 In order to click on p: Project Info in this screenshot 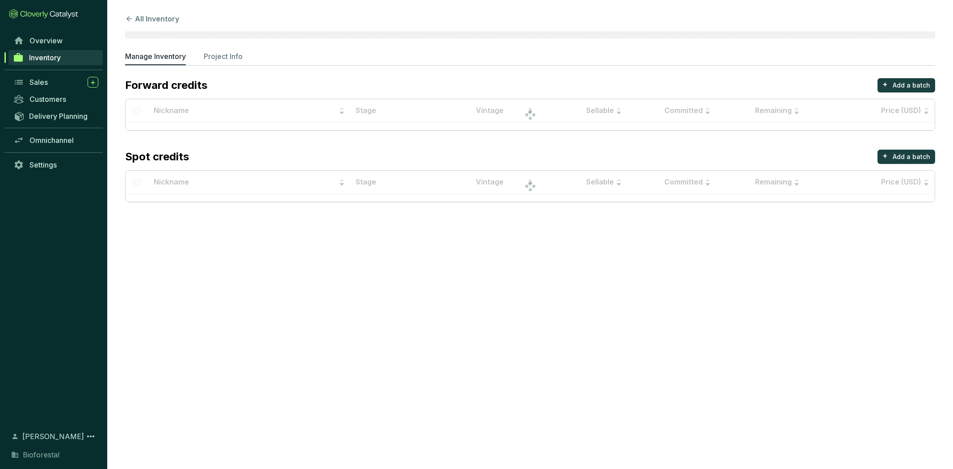, I will do `click(223, 56)`.